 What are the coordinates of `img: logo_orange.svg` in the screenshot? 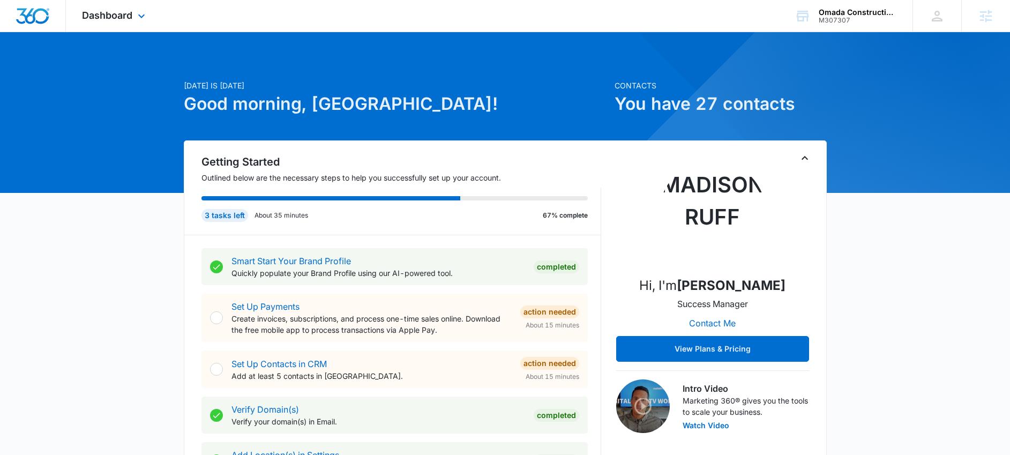 It's located at (21, 21).